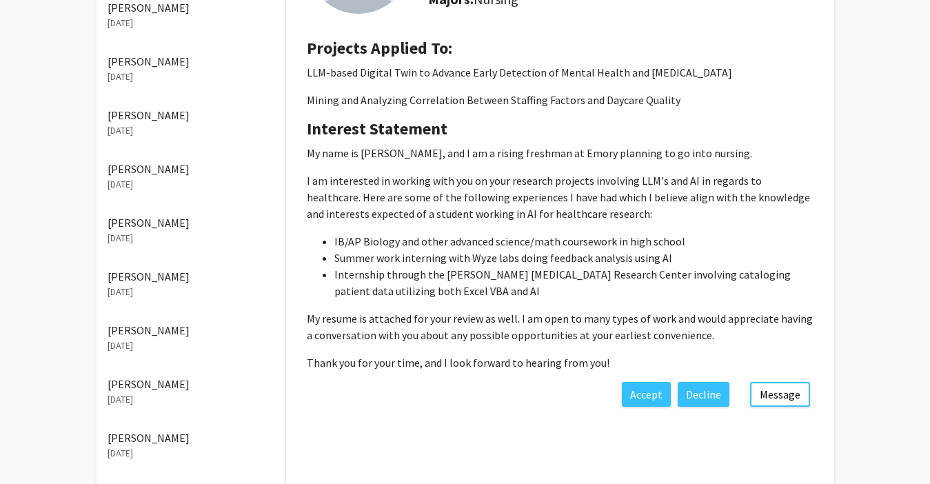 The width and height of the screenshot is (930, 484). What do you see at coordinates (574, 258) in the screenshot?
I see `li: Summer work interning with Wyze labs doing feedback analysis using AI` at bounding box center [574, 258].